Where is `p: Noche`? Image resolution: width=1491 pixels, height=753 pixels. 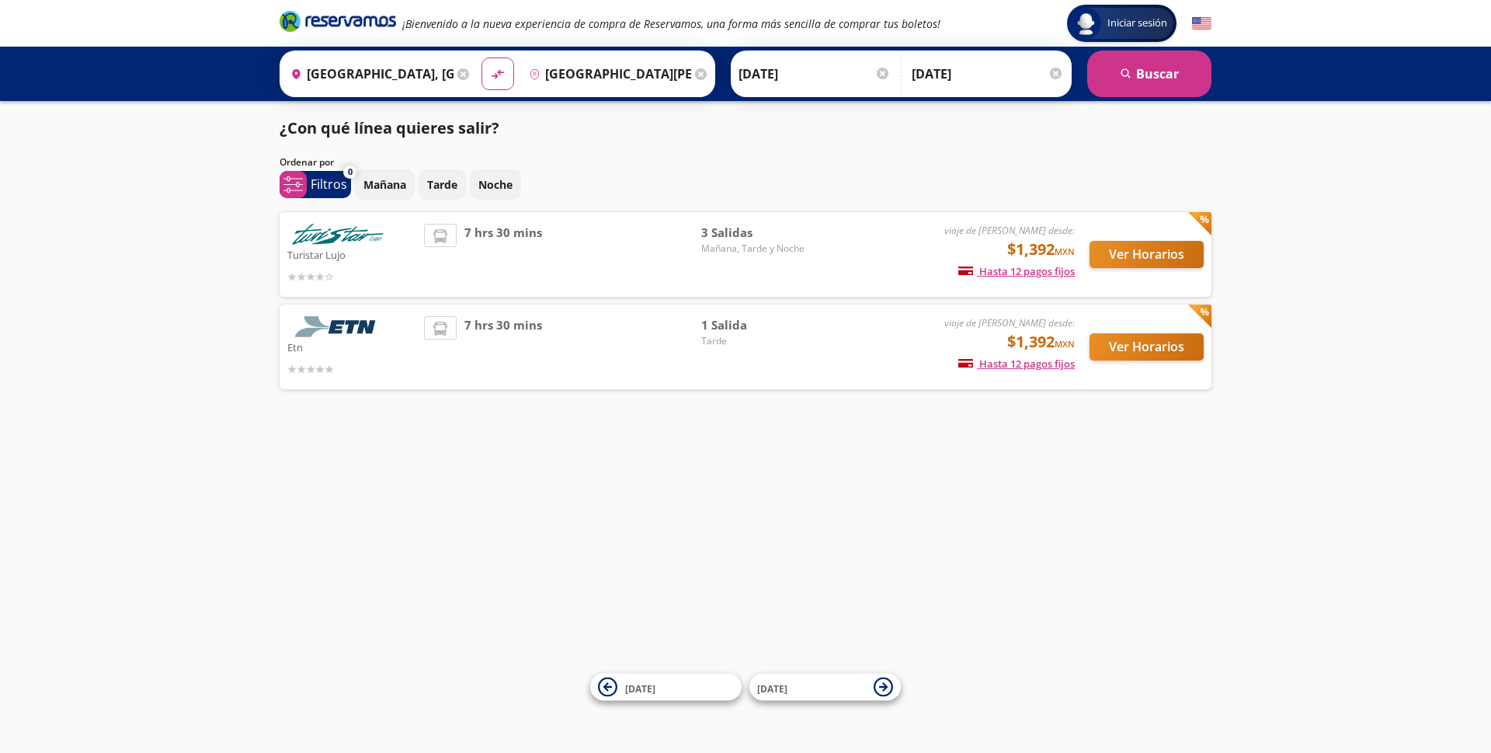
p: Noche is located at coordinates (495, 184).